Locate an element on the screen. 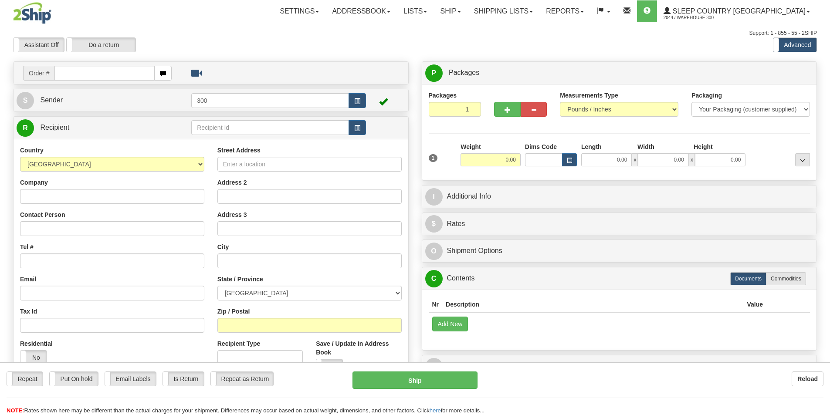  label: Email is located at coordinates (28, 279).